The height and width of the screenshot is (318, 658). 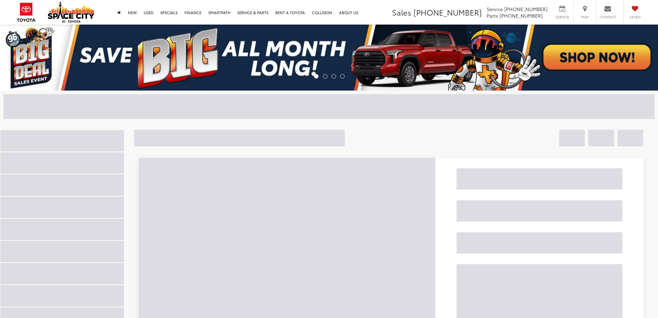 I want to click on span: Contact, so click(x=608, y=17).